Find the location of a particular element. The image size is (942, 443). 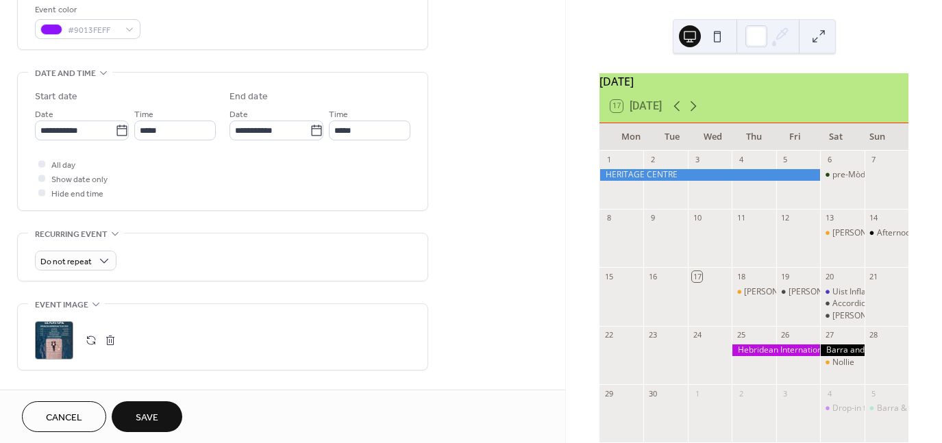

div: 8 is located at coordinates (608, 218).